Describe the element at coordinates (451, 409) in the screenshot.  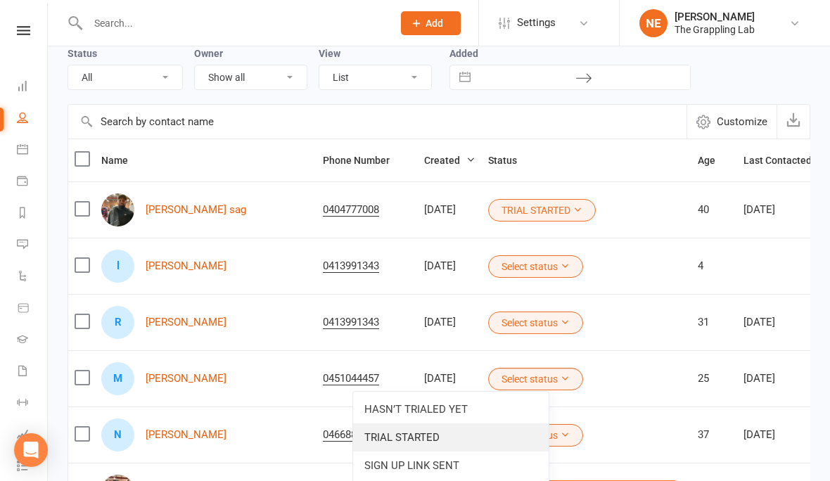
I see `a: HASN’T TRIALED YET` at that location.